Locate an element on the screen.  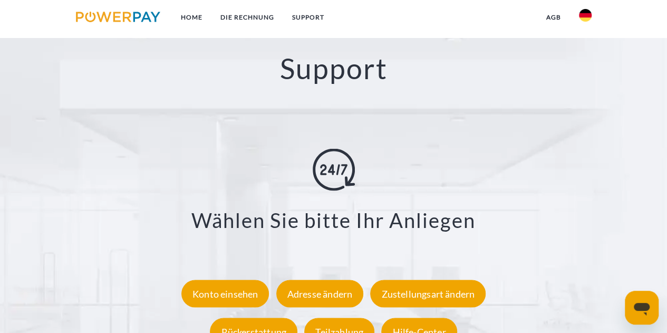
a: Zustellungsart ändern is located at coordinates (428, 294).